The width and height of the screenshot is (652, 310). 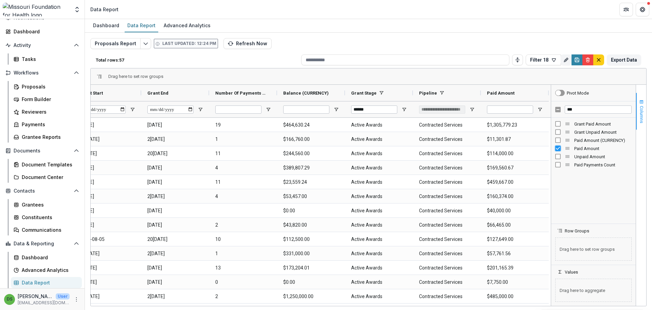 I want to click on button: Open Contacts, so click(x=42, y=191).